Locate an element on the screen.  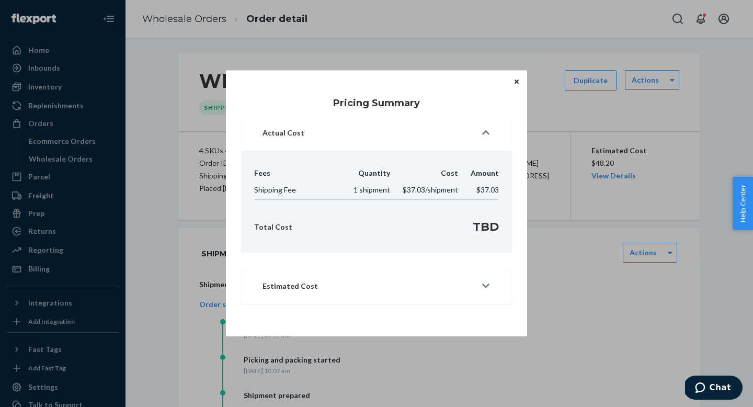
h1: Pricing Summary is located at coordinates (377, 103).